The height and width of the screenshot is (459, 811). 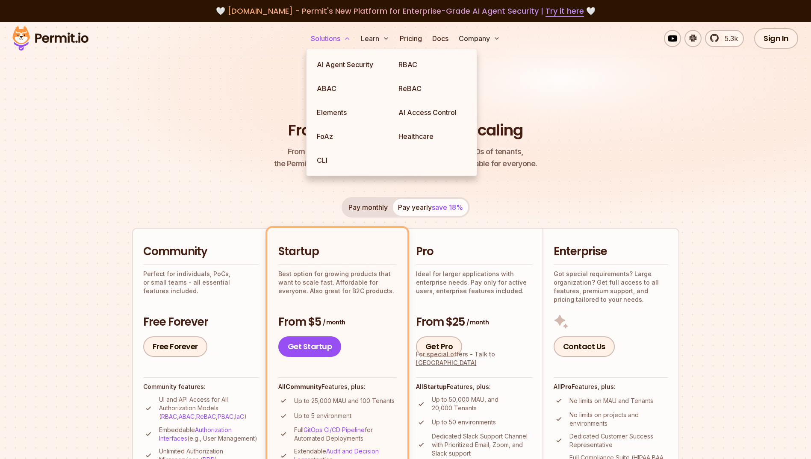 What do you see at coordinates (406, 152) in the screenshot?
I see `span: From a startup with 100 users to an enterprise with 1000s of tenants,` at bounding box center [406, 152].